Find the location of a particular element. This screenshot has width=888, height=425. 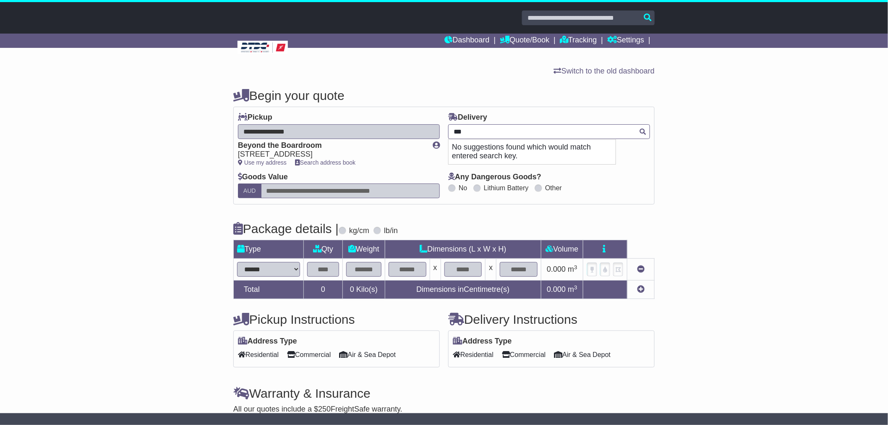

a: Remove this item is located at coordinates (641, 269).